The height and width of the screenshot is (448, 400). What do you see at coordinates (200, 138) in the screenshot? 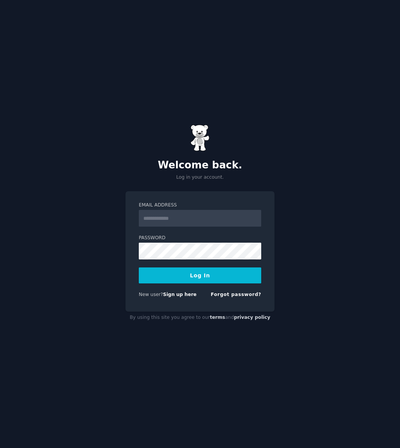
I see `img: Gummy Bear` at bounding box center [200, 138].